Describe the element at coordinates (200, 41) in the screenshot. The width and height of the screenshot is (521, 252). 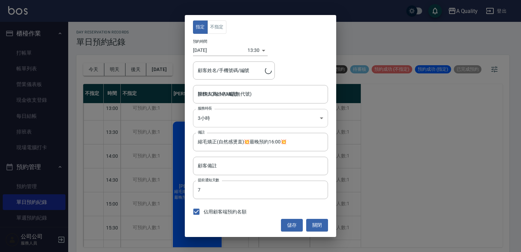
I see `label: 預約時間` at that location.